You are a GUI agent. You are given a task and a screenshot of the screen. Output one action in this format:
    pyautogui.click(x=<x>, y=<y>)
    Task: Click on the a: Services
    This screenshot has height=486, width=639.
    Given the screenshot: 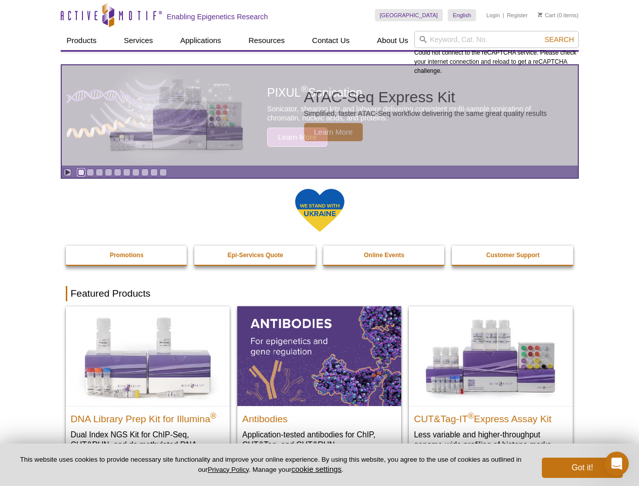 What is the action you would take?
    pyautogui.click(x=139, y=40)
    